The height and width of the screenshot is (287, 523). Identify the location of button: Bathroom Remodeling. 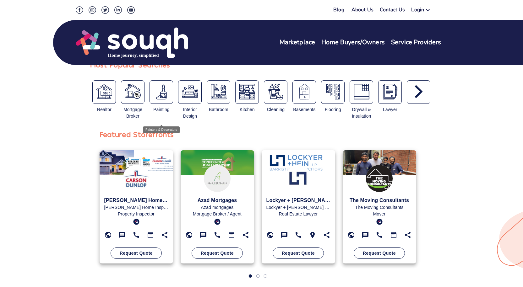
(218, 92).